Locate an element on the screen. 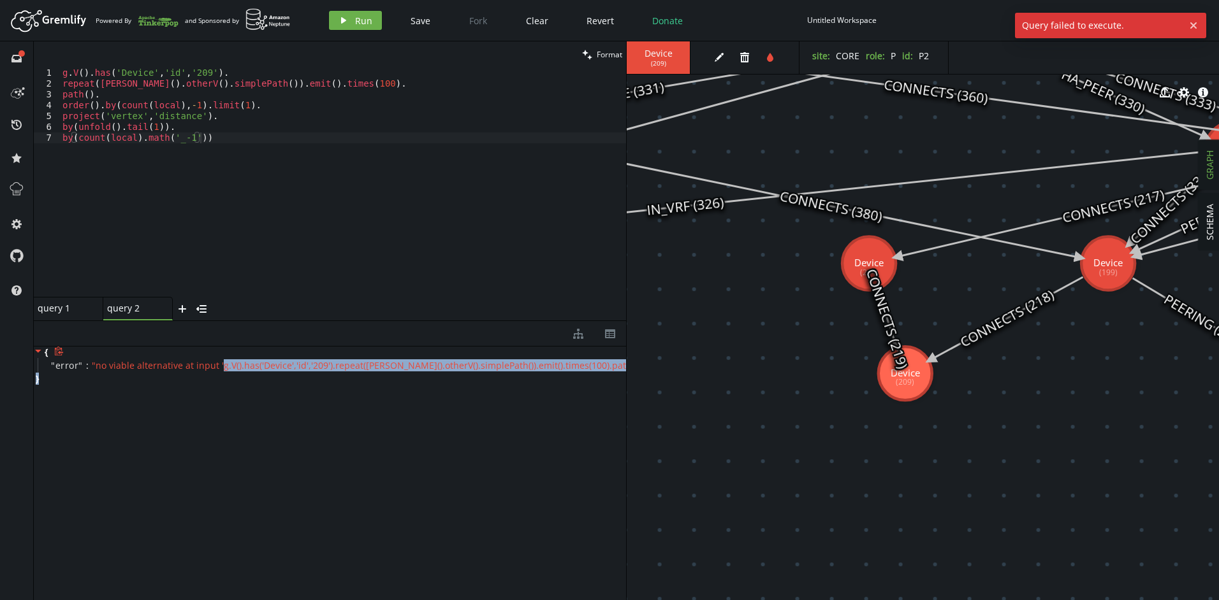 This screenshot has height=600, width=1219. div: Powered By is located at coordinates (137, 20).